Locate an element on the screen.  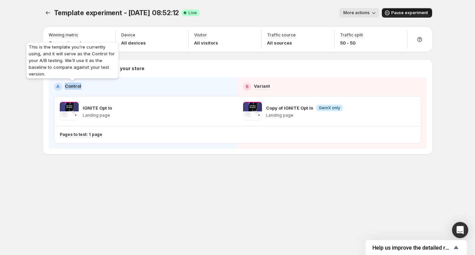
span: GemX only is located at coordinates (330, 108).